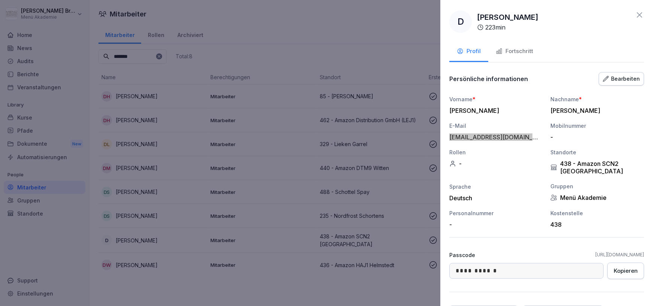  What do you see at coordinates (496, 126) in the screenshot?
I see `div: E-Mail` at bounding box center [496, 126].